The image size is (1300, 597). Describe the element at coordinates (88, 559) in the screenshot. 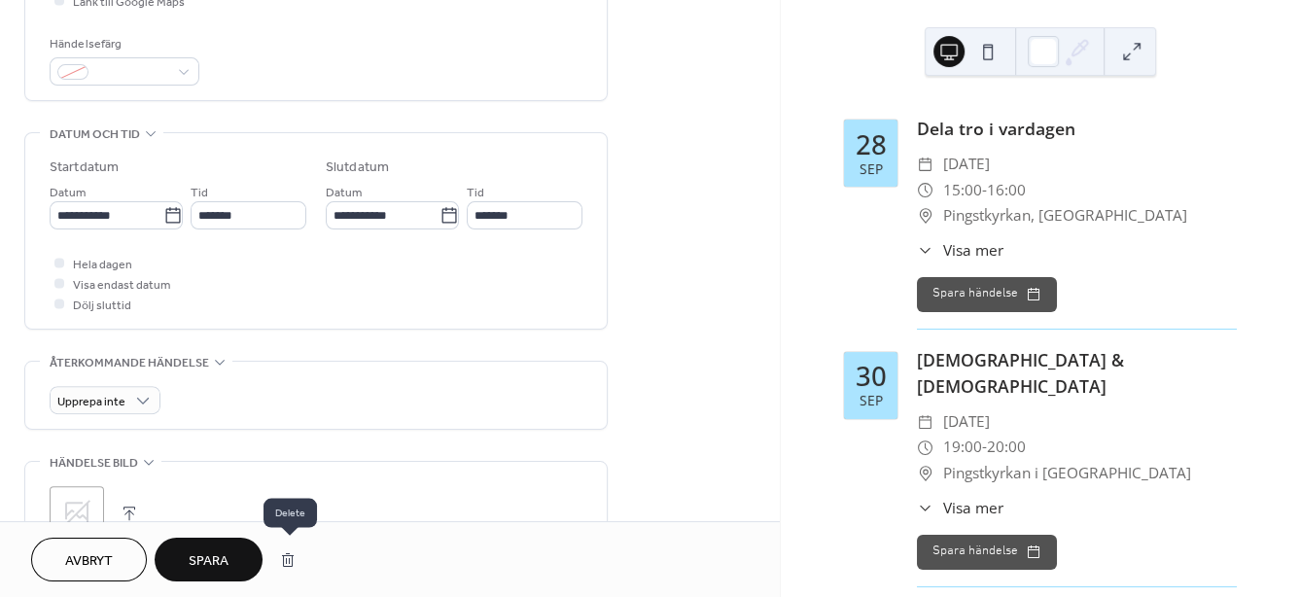

I see `button: Avbryt` at that location.